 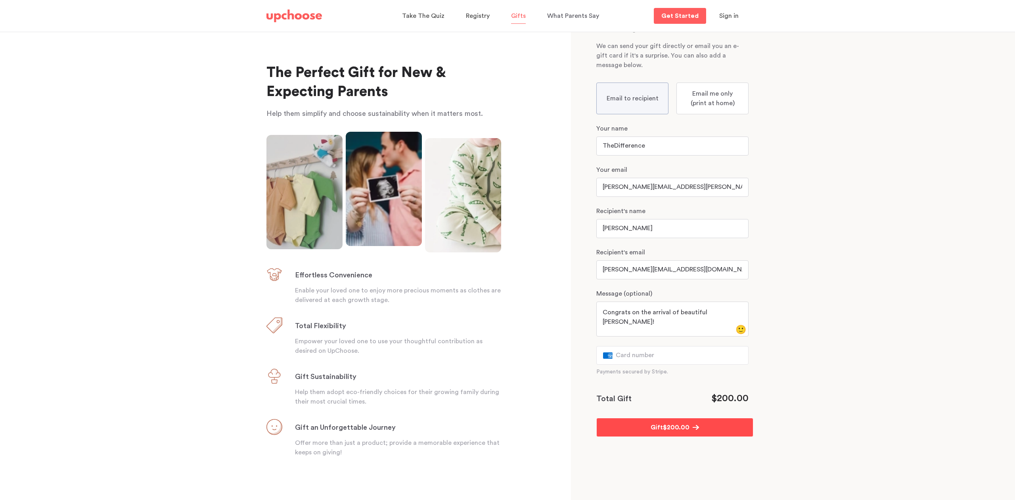 What do you see at coordinates (274, 325) in the screenshot?
I see `img: Total Flexibility` at bounding box center [274, 325].